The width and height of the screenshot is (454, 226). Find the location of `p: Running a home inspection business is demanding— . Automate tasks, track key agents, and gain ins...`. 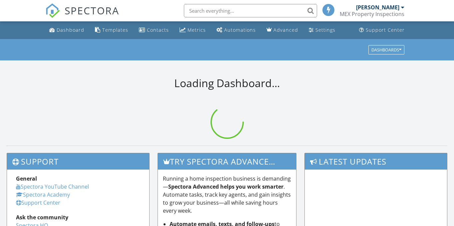

p: Running a home inspection business is demanding— . Automate tasks, track key agents, and gain ins... is located at coordinates (227, 194).